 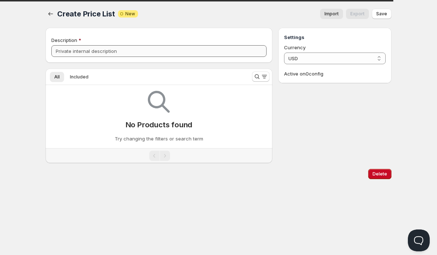 I want to click on span: Import, so click(x=332, y=14).